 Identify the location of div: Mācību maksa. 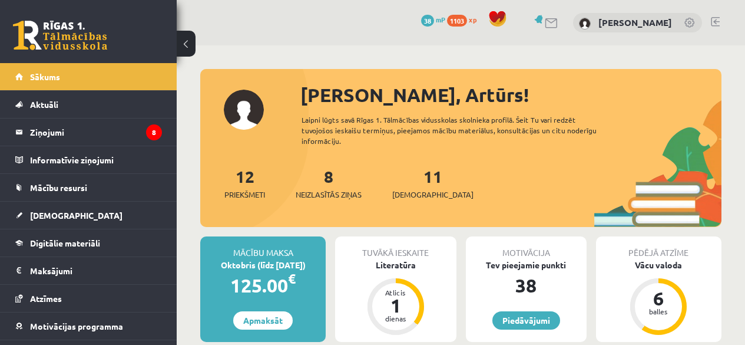
(263, 247).